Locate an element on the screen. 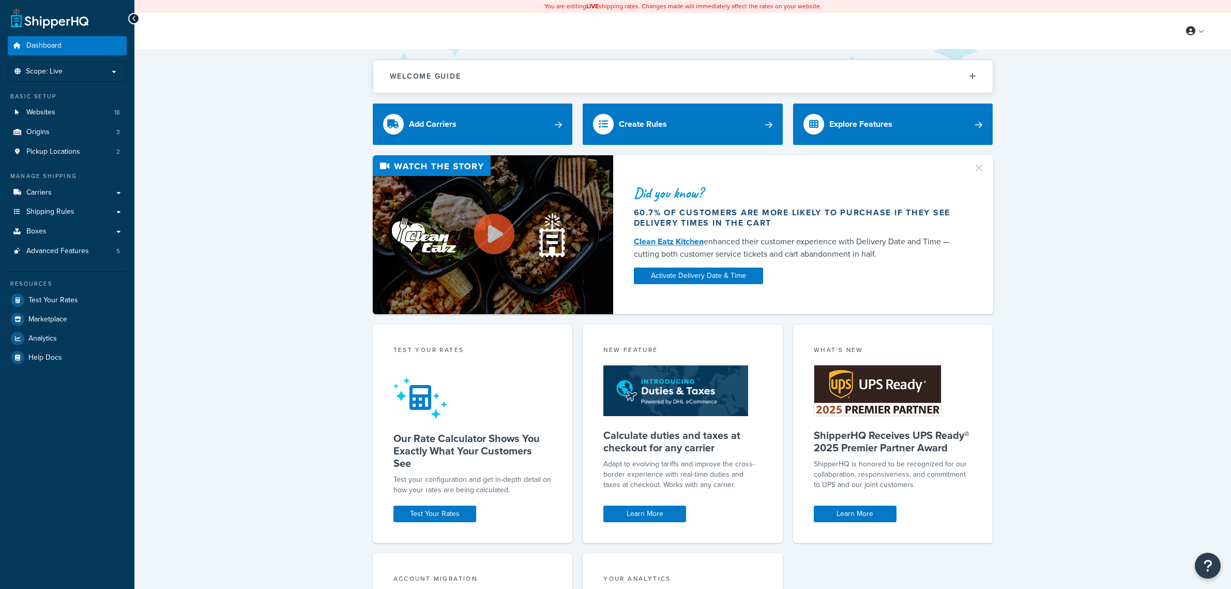 The image size is (1231, 589). span: Origins is located at coordinates (38, 132).